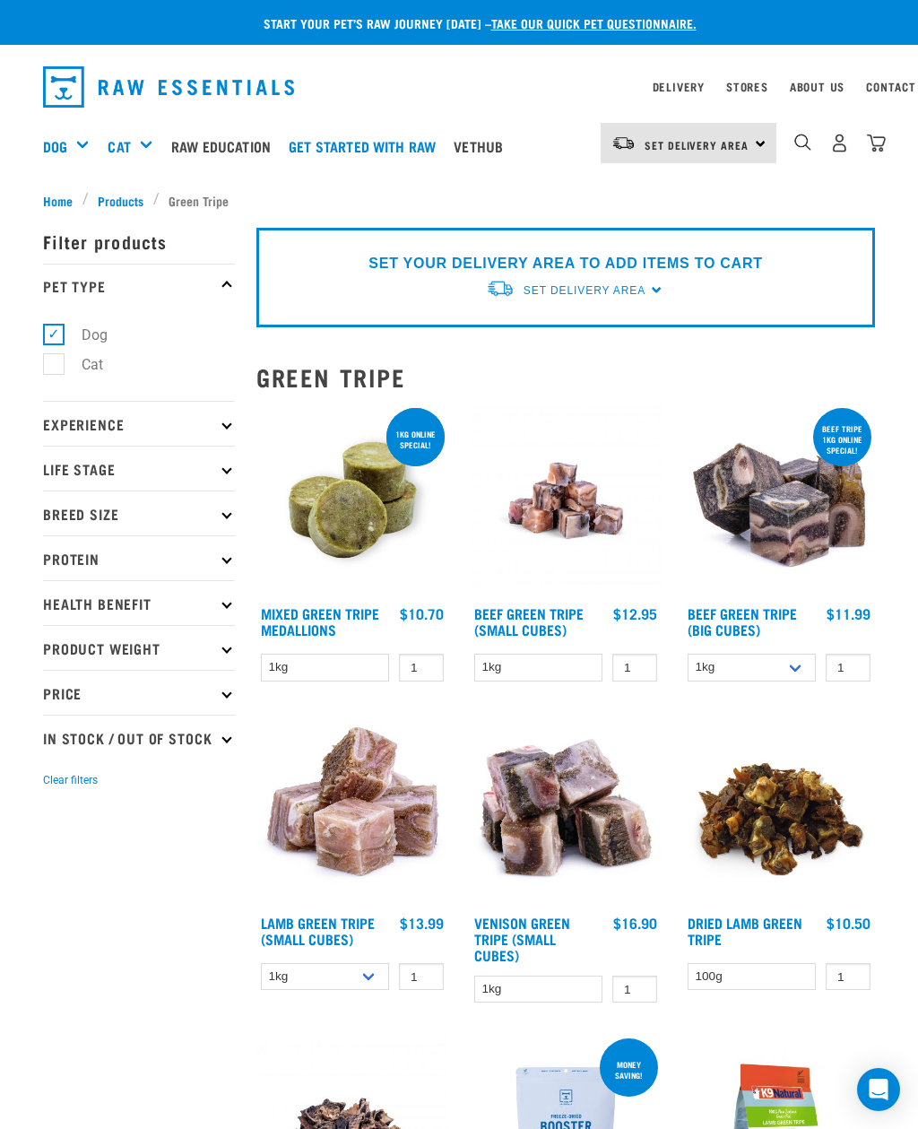 The width and height of the screenshot is (918, 1129). What do you see at coordinates (83, 334) in the screenshot?
I see `label: Dog` at bounding box center [83, 334].